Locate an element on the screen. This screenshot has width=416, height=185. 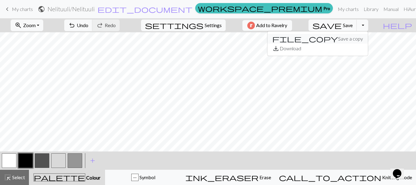
span: Add to Ravelry is located at coordinates (272, 25).